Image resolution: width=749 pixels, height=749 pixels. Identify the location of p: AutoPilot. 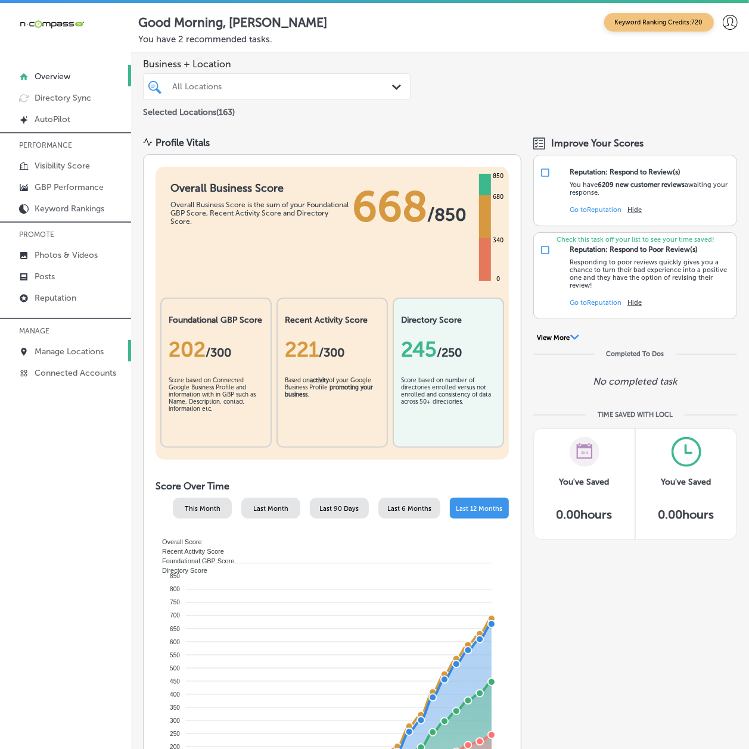
(52, 119).